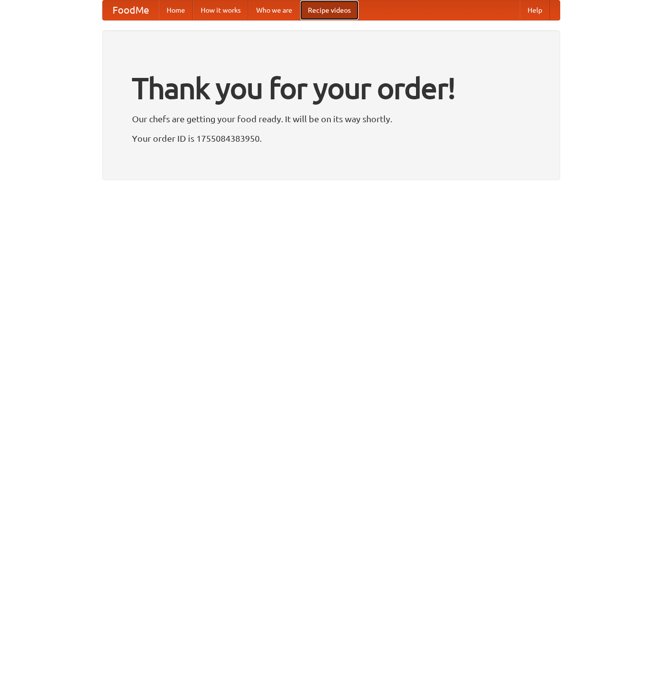 The height and width of the screenshot is (689, 662). I want to click on a: Help, so click(535, 10).